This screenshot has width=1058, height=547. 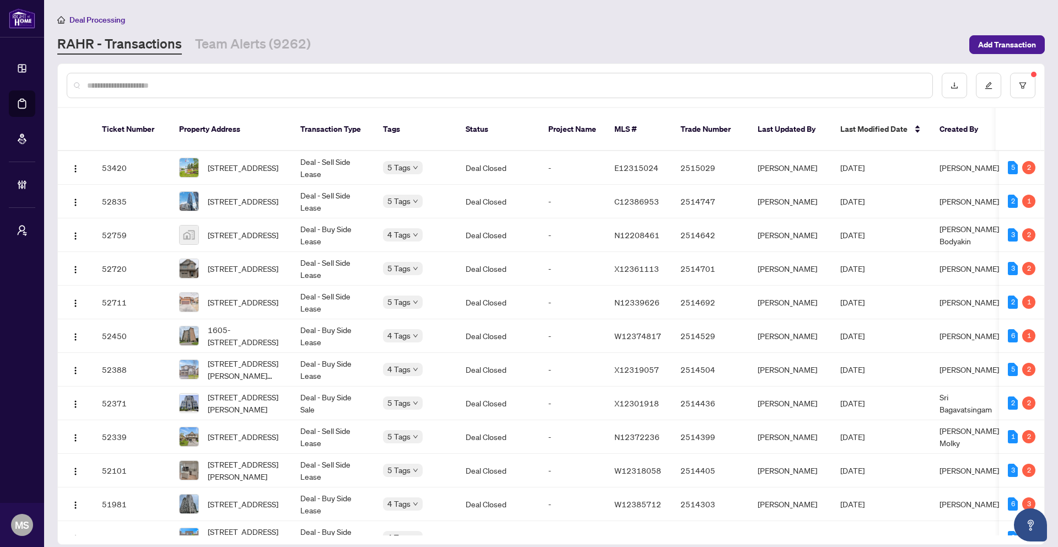 I want to click on th: Last Modified Date, so click(x=881, y=129).